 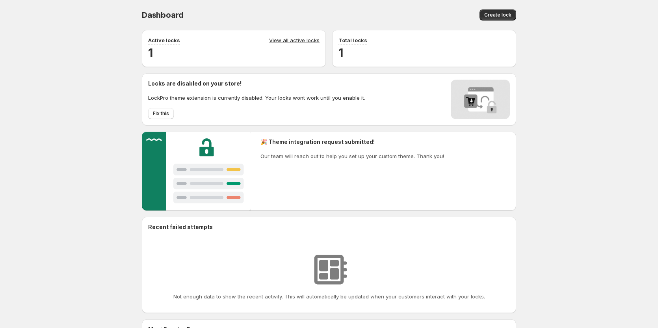 I want to click on h2: Recent failed attempts, so click(x=180, y=227).